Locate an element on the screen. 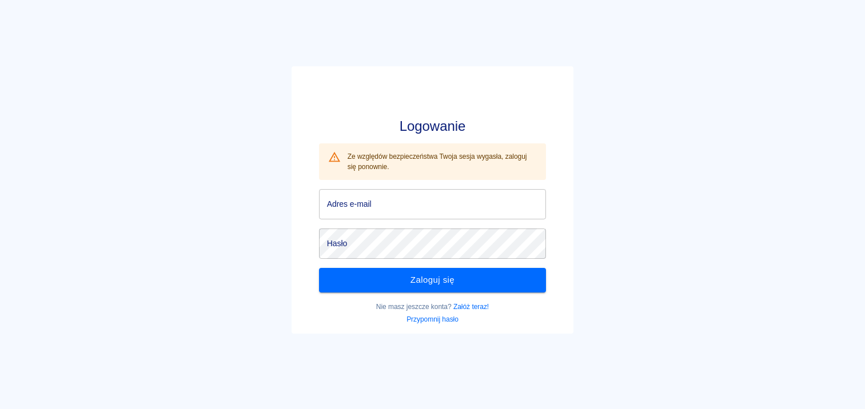 The width and height of the screenshot is (865, 409). img: Renthelp logo is located at coordinates (433, 95).